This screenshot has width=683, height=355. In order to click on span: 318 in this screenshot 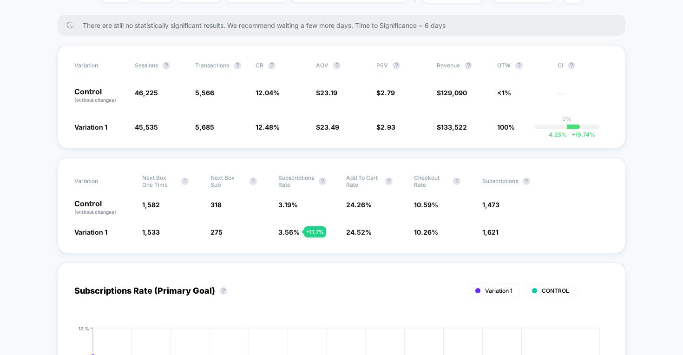, I will do `click(216, 204)`.